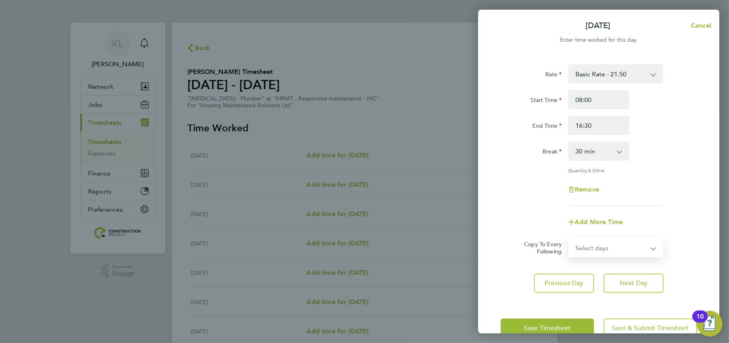  I want to click on div: Enter time worked for this day., so click(599, 40).